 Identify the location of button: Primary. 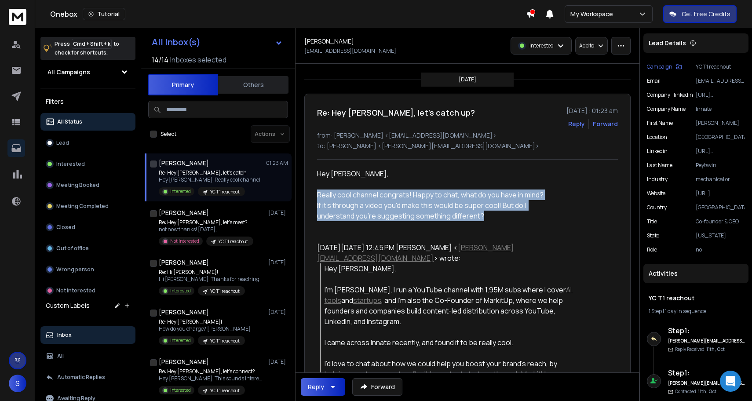
(183, 85).